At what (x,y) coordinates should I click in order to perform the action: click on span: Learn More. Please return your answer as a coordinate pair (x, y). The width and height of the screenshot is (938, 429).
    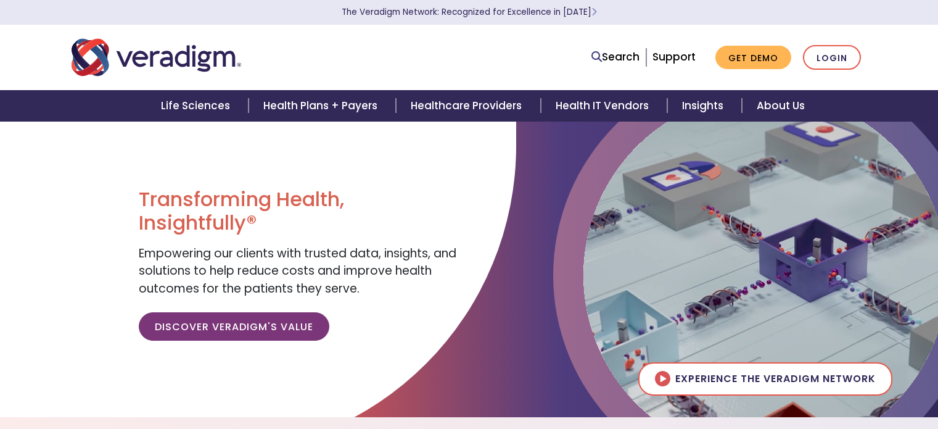
    Looking at the image, I should click on (594, 12).